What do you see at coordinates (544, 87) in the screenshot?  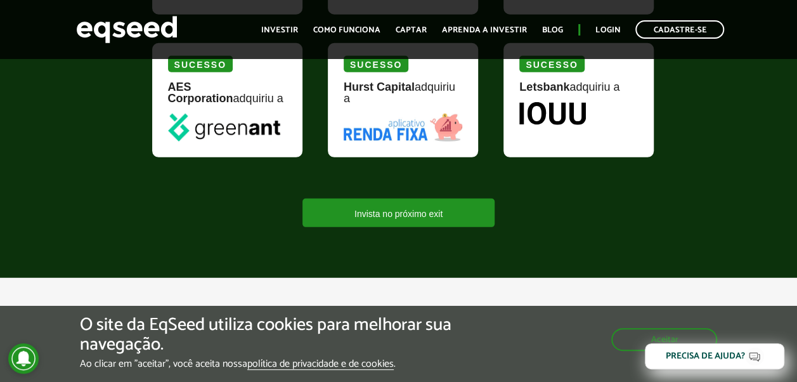 I see `strong: Letsbank` at bounding box center [544, 87].